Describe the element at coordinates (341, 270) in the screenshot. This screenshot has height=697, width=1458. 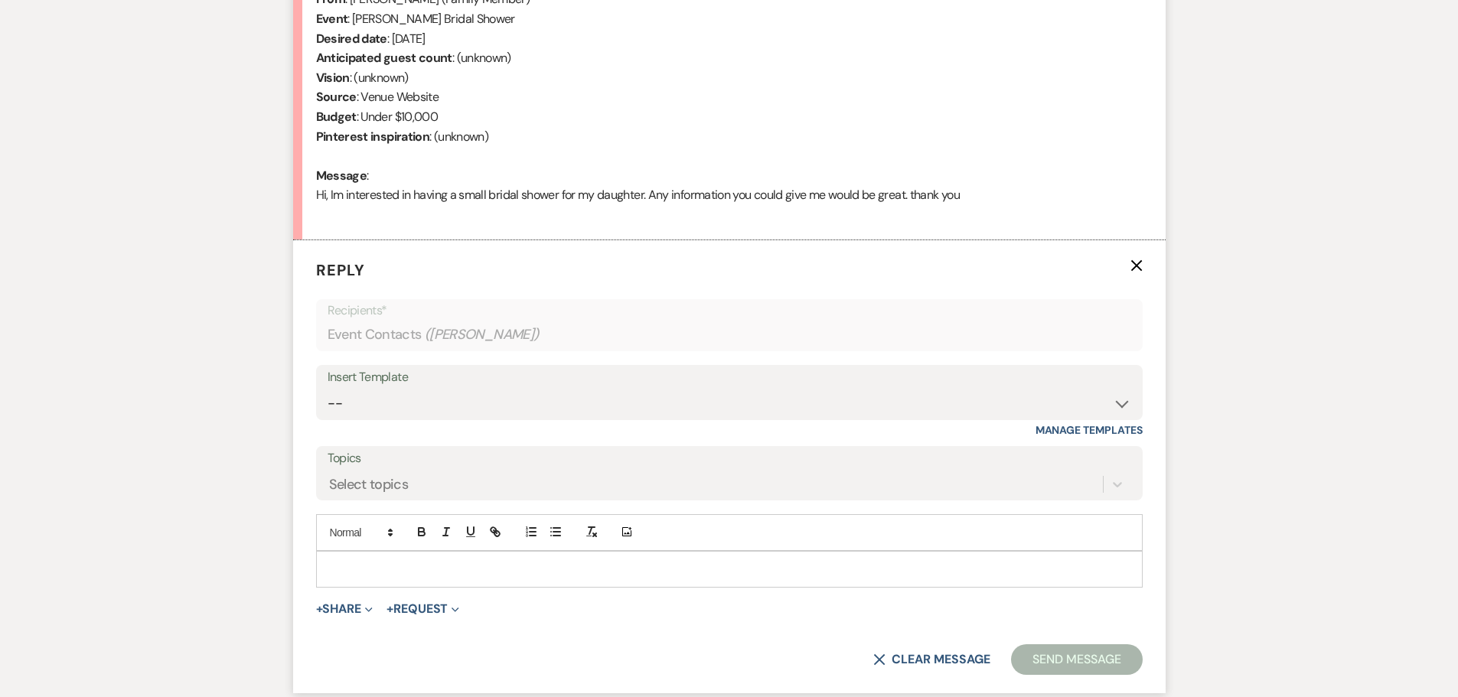
I see `span: Reply` at that location.